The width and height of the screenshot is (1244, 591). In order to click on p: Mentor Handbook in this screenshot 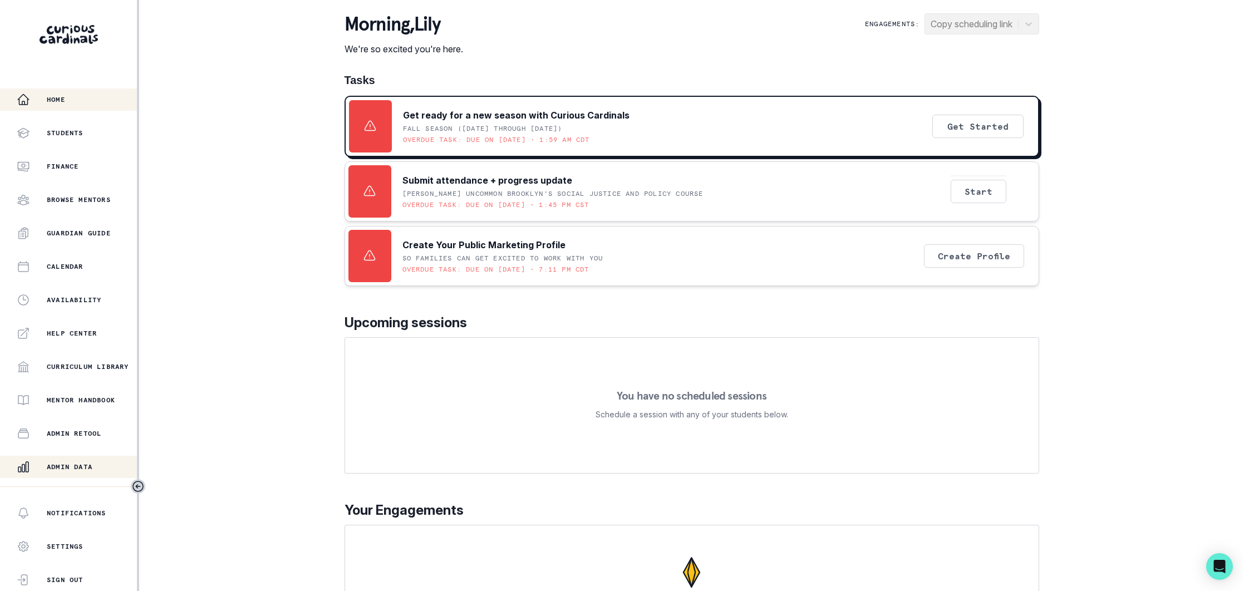, I will do `click(81, 400)`.